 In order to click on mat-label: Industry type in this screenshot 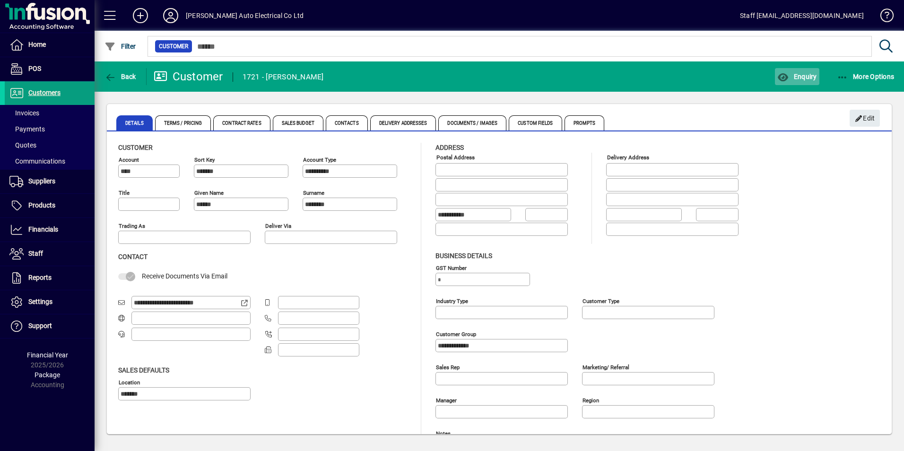, I will do `click(452, 301)`.